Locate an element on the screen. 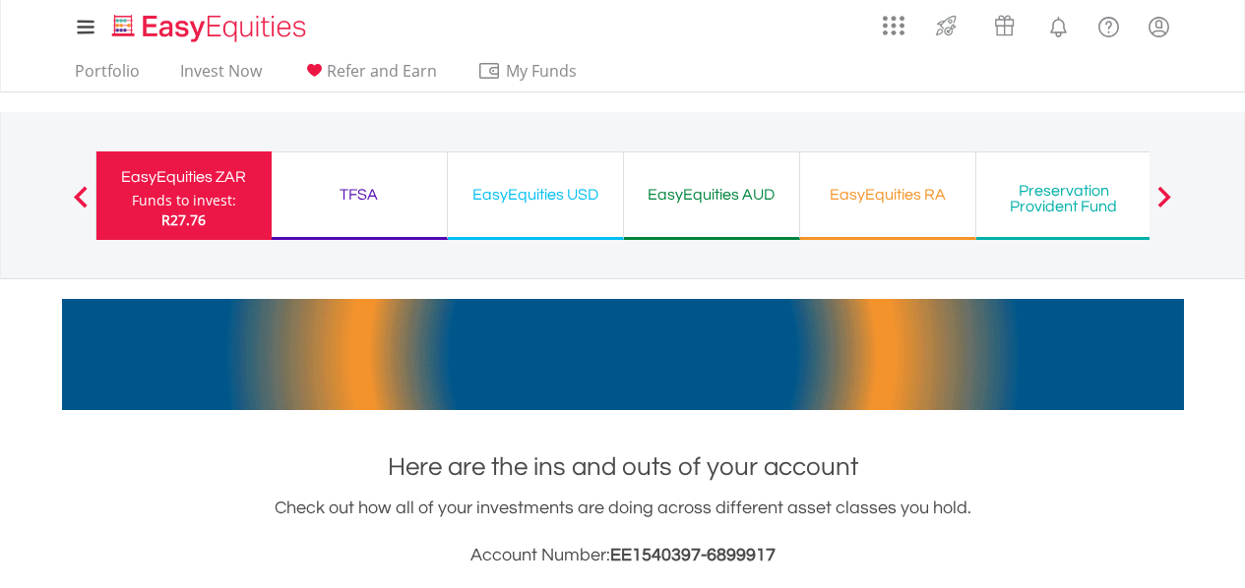 The image size is (1245, 588). a: FAQ's and Support is located at coordinates (1108, 25).